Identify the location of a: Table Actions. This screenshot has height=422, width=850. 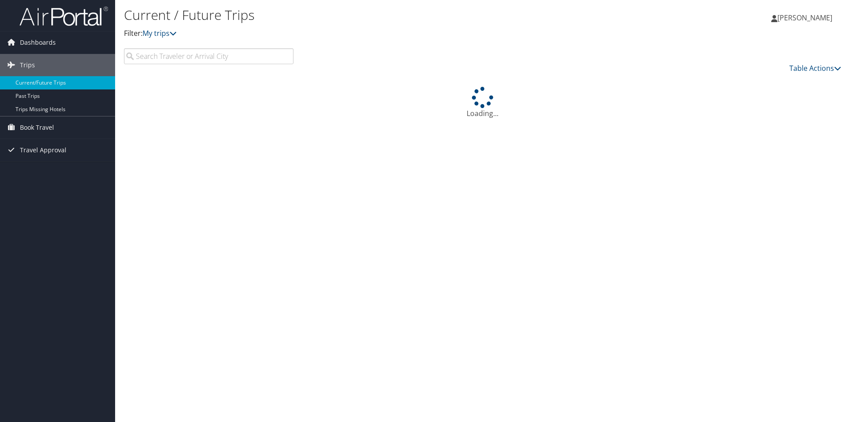
(815, 68).